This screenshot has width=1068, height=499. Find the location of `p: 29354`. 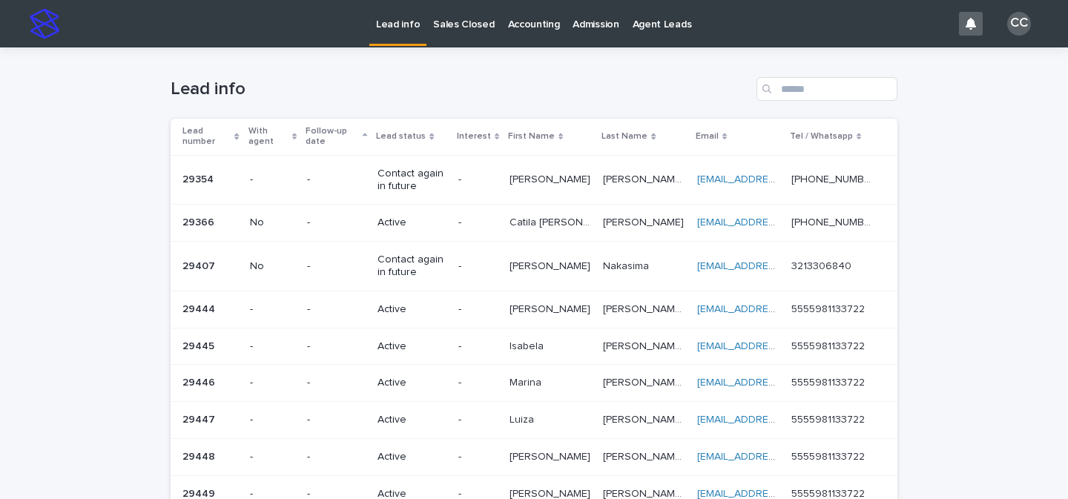

p: 29354 is located at coordinates (200, 178).